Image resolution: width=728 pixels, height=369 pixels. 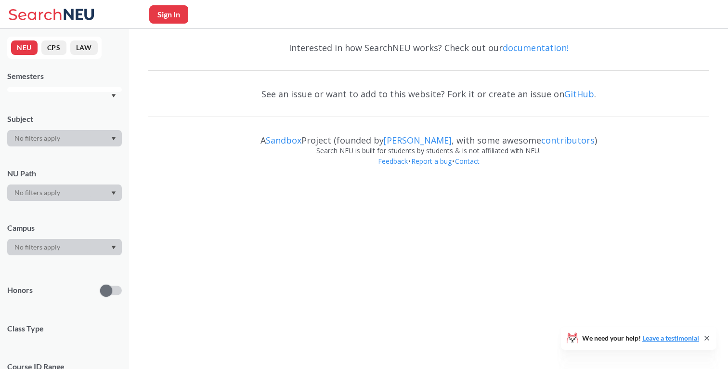 What do you see at coordinates (641, 338) in the screenshot?
I see `span: We need your help!` at bounding box center [641, 338].